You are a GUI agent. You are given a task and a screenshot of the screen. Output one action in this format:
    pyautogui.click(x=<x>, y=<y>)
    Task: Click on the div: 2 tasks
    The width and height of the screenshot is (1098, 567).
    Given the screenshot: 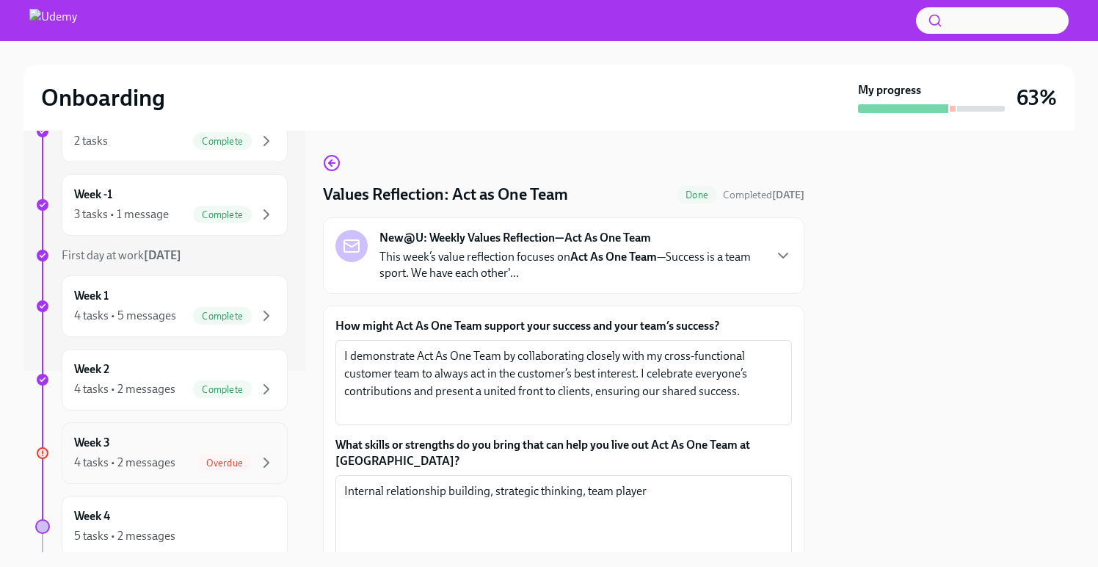 What is the action you would take?
    pyautogui.click(x=91, y=141)
    